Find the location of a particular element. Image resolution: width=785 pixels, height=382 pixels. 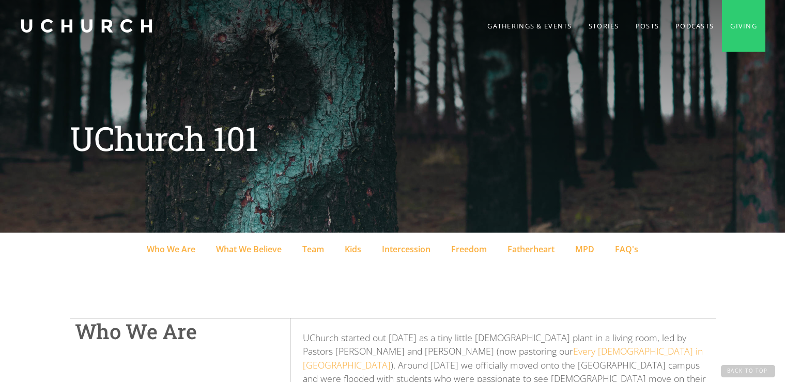

a: Intercession is located at coordinates (406, 249).